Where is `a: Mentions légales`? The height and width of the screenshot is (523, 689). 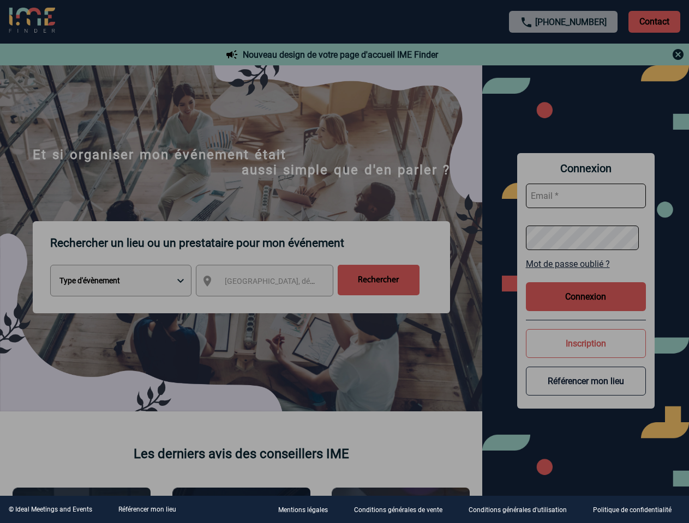
a: Mentions légales is located at coordinates (307, 510).